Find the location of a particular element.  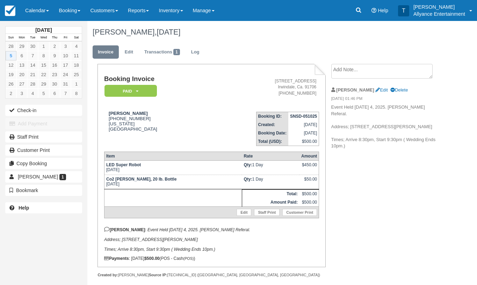

th: Booking Date: is located at coordinates (272, 133).